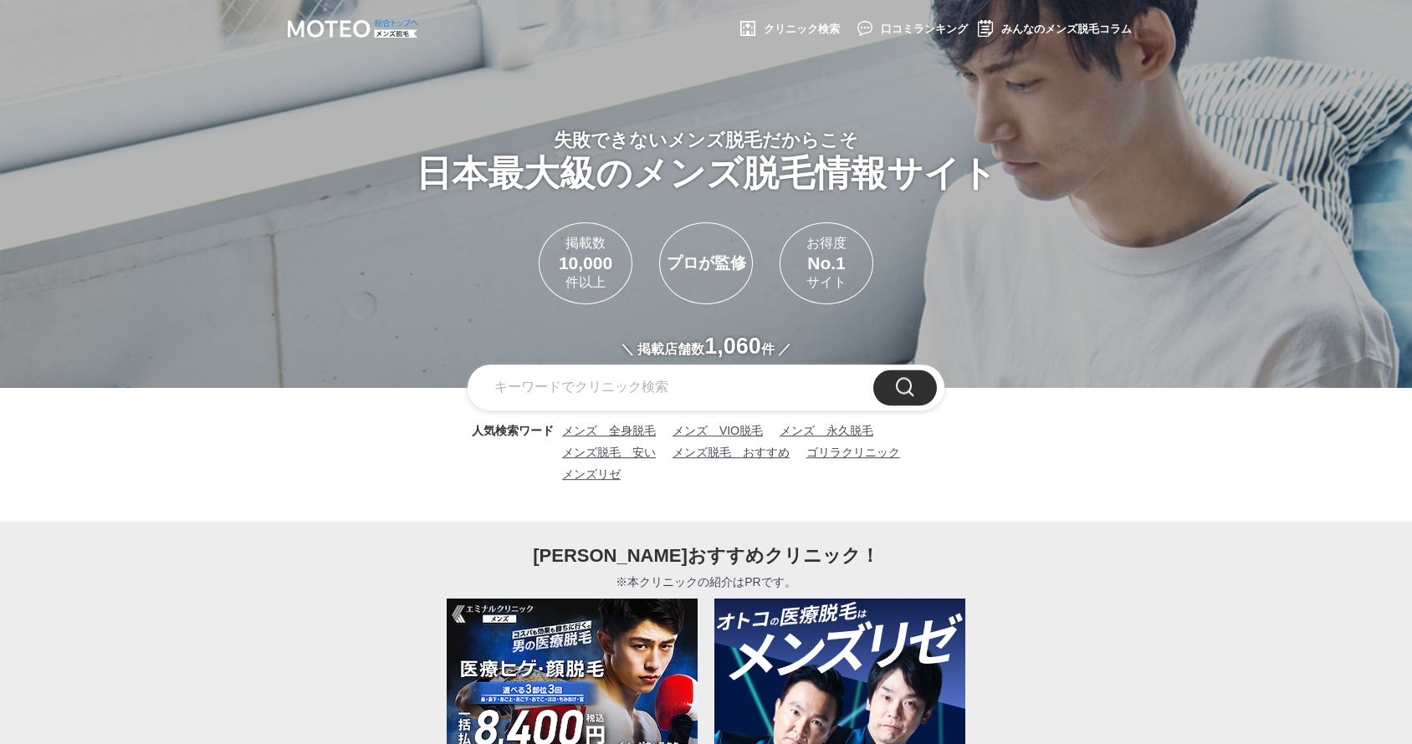 This screenshot has height=744, width=1412. What do you see at coordinates (853, 453) in the screenshot?
I see `a: ゴリラクリニック` at bounding box center [853, 453].